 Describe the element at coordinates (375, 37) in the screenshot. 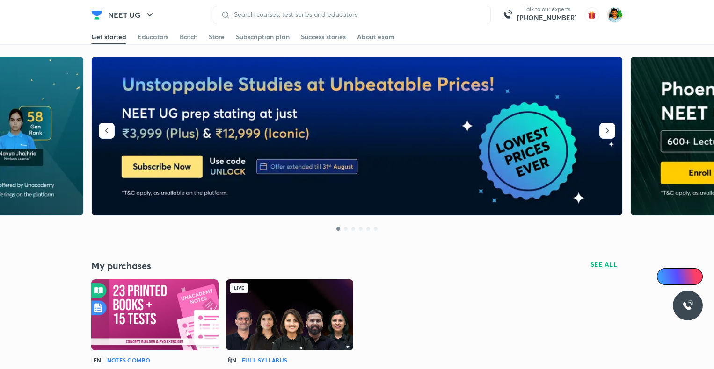

I see `a: About exam` at that location.